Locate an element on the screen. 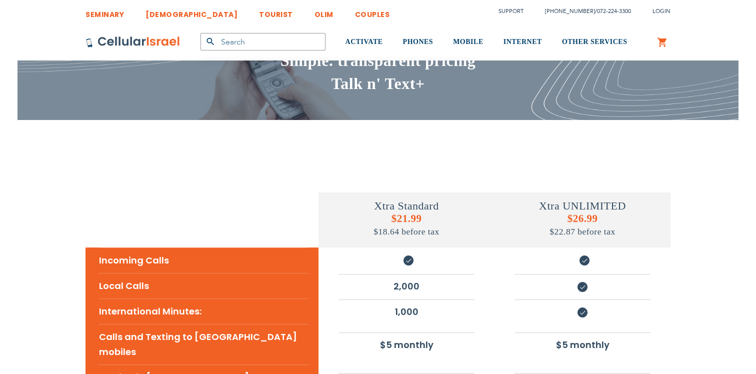 The height and width of the screenshot is (374, 756). a: 072-224-3300 is located at coordinates (614, 11).